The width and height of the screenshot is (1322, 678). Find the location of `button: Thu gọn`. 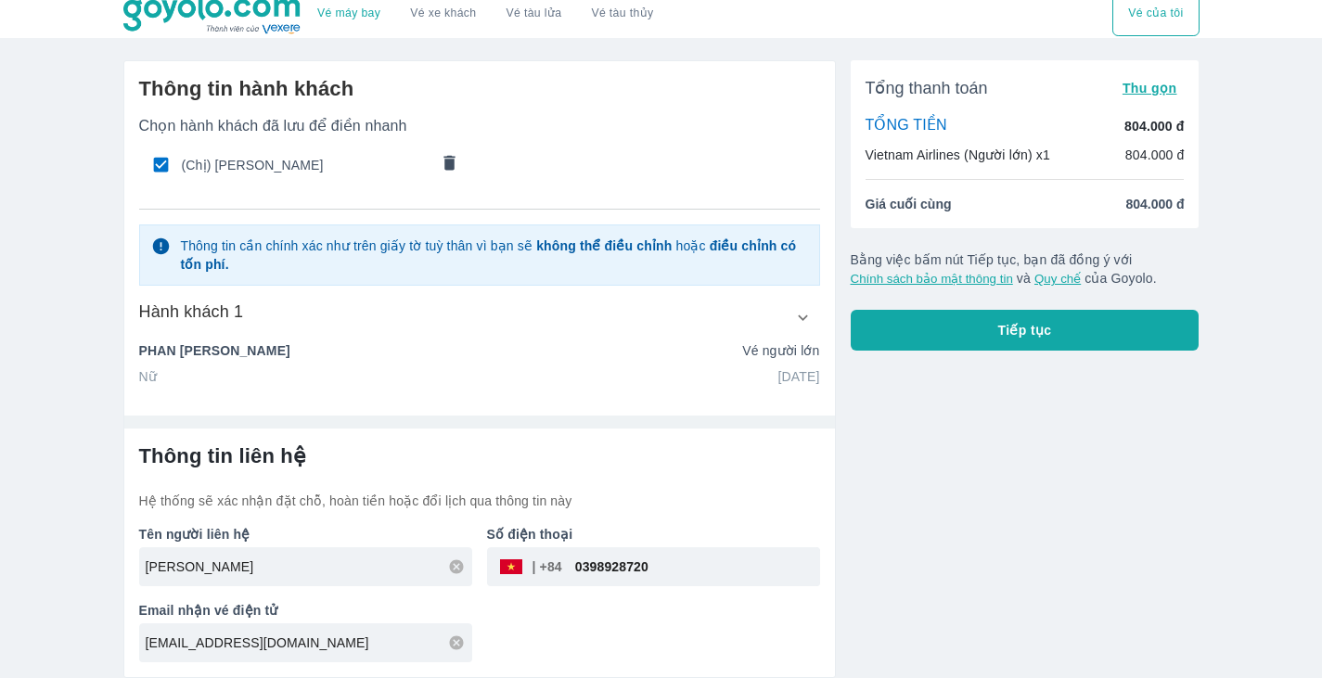

button: Thu gọn is located at coordinates (1150, 88).